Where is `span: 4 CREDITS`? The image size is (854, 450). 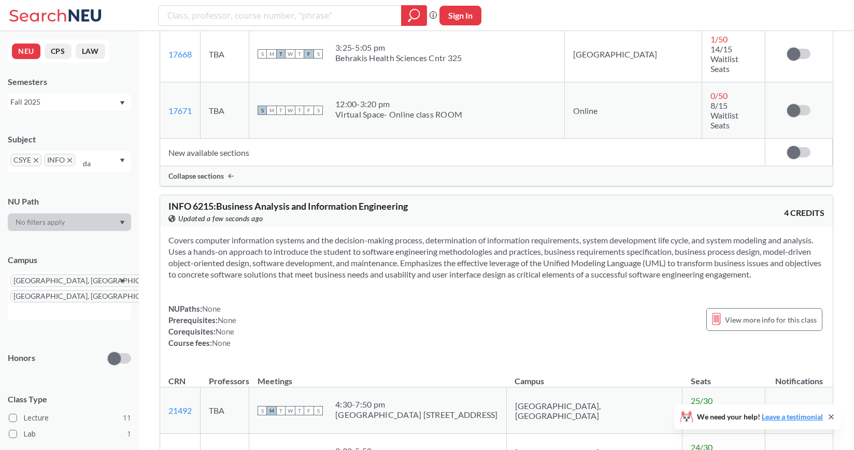
span: 4 CREDITS is located at coordinates (804, 213).